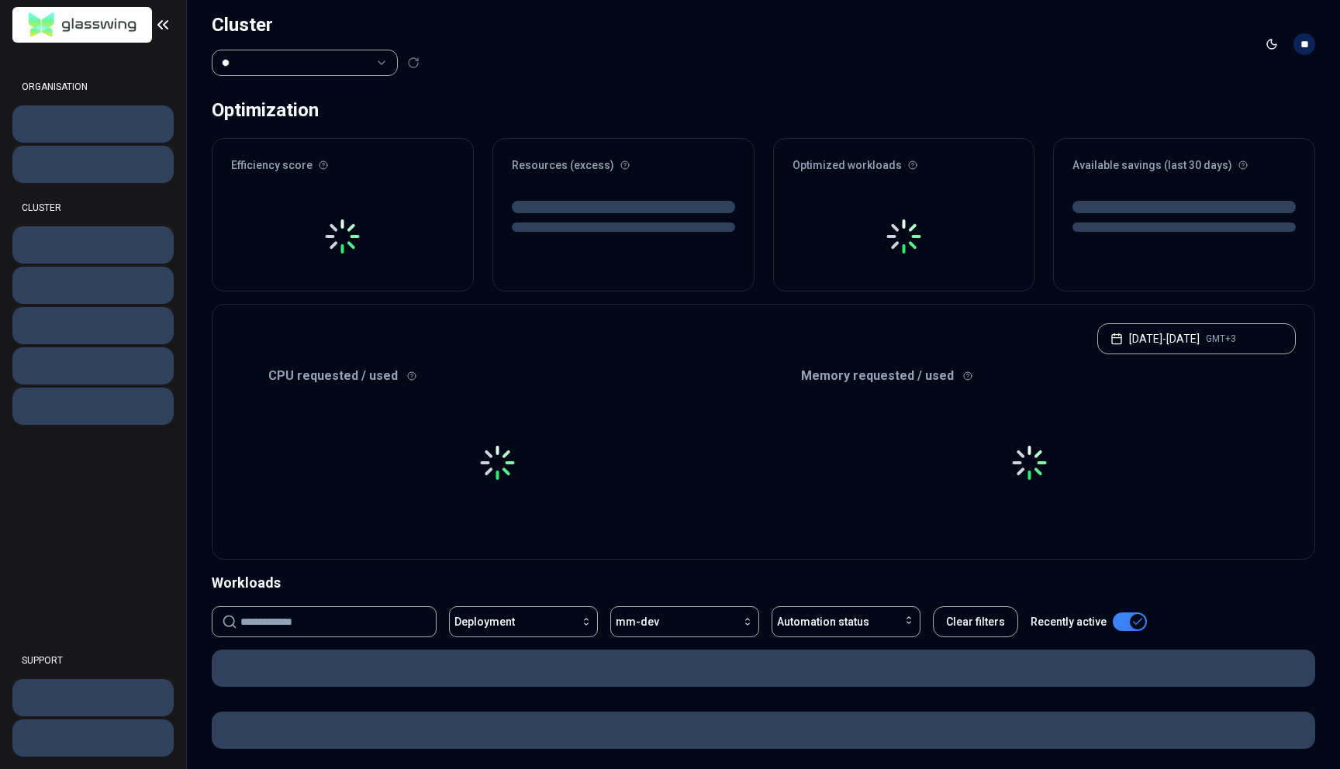  I want to click on span: Automation status, so click(823, 622).